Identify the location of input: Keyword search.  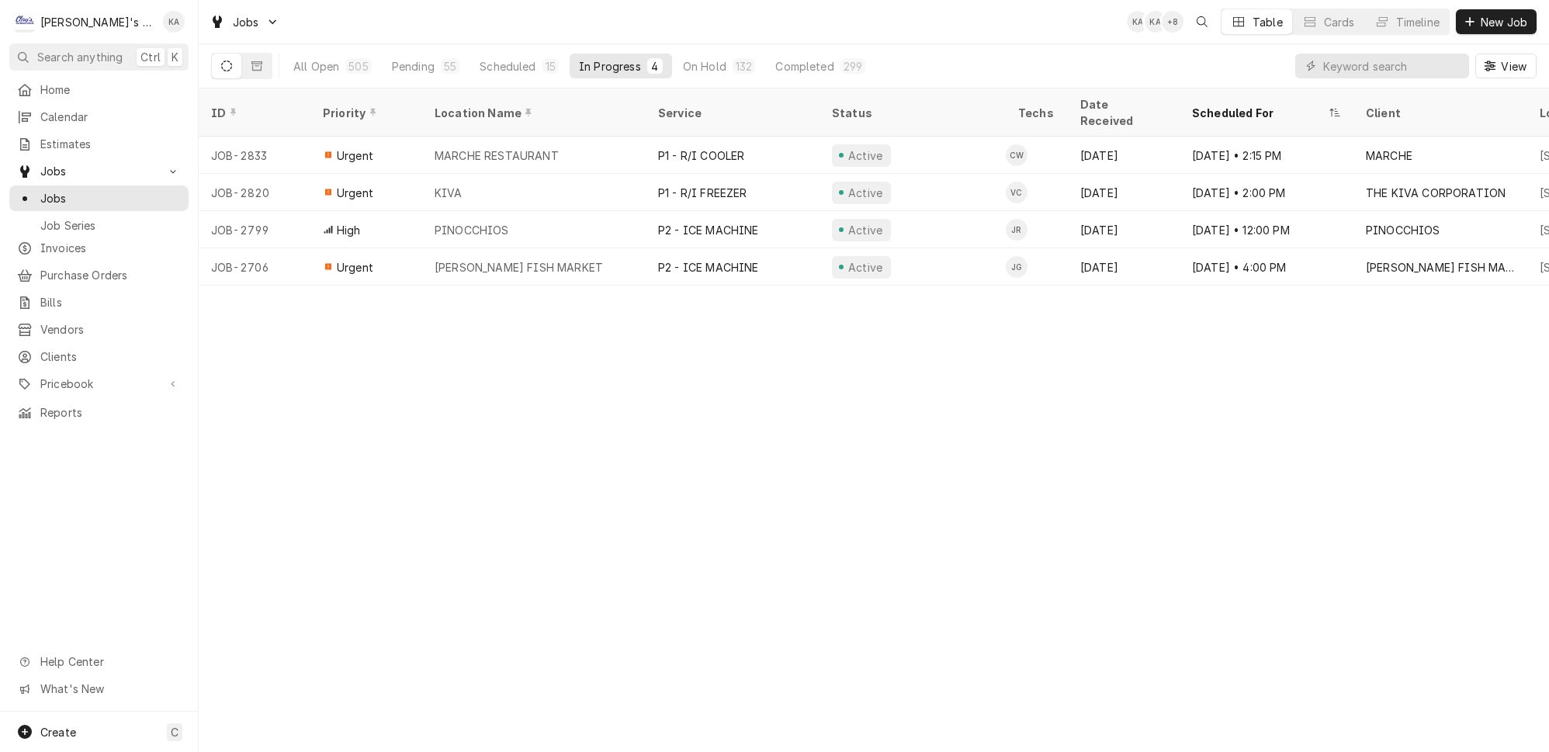
(1393, 66).